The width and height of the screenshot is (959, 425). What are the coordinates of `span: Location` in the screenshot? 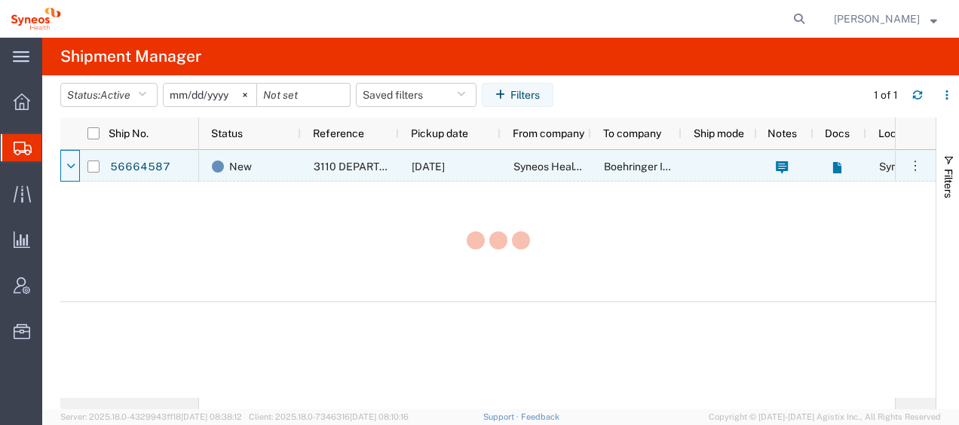 It's located at (899, 133).